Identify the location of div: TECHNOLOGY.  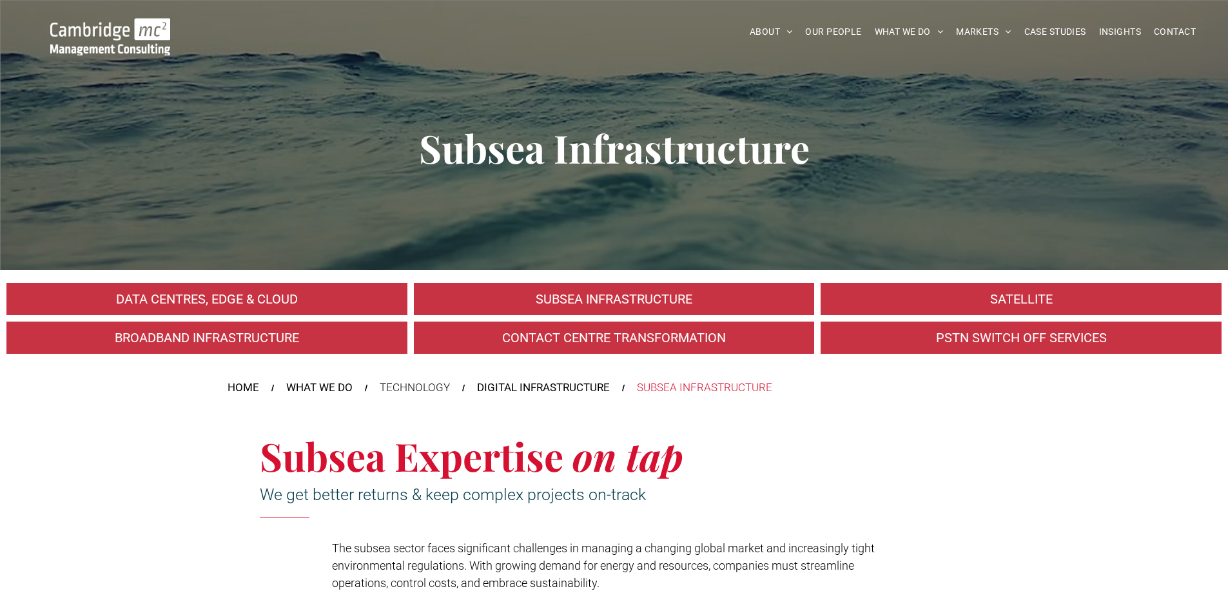
(415, 388).